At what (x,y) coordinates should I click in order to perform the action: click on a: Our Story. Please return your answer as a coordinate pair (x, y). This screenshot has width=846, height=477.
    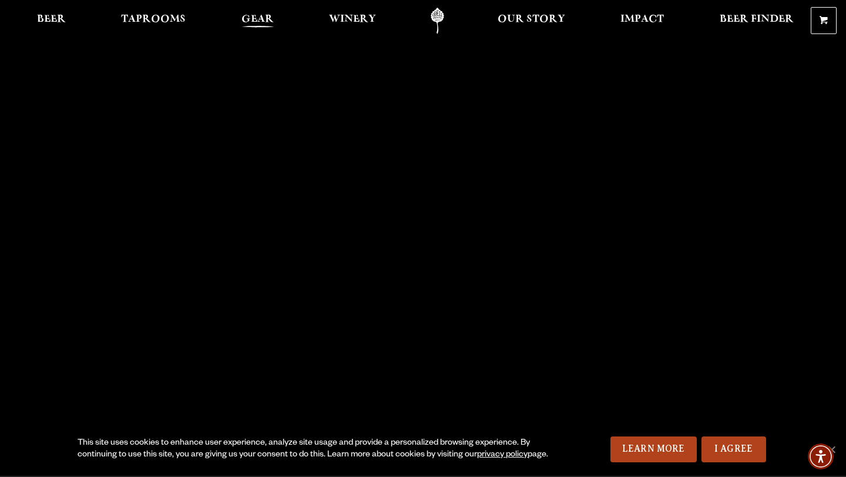
    Looking at the image, I should click on (531, 21).